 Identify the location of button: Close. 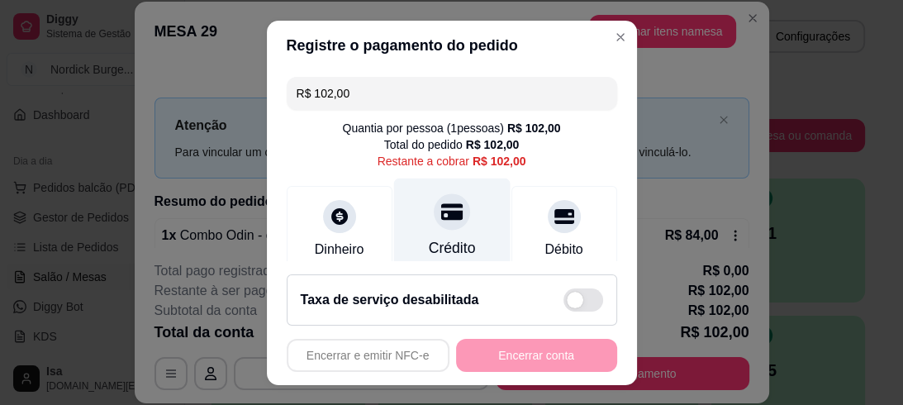
(621, 37).